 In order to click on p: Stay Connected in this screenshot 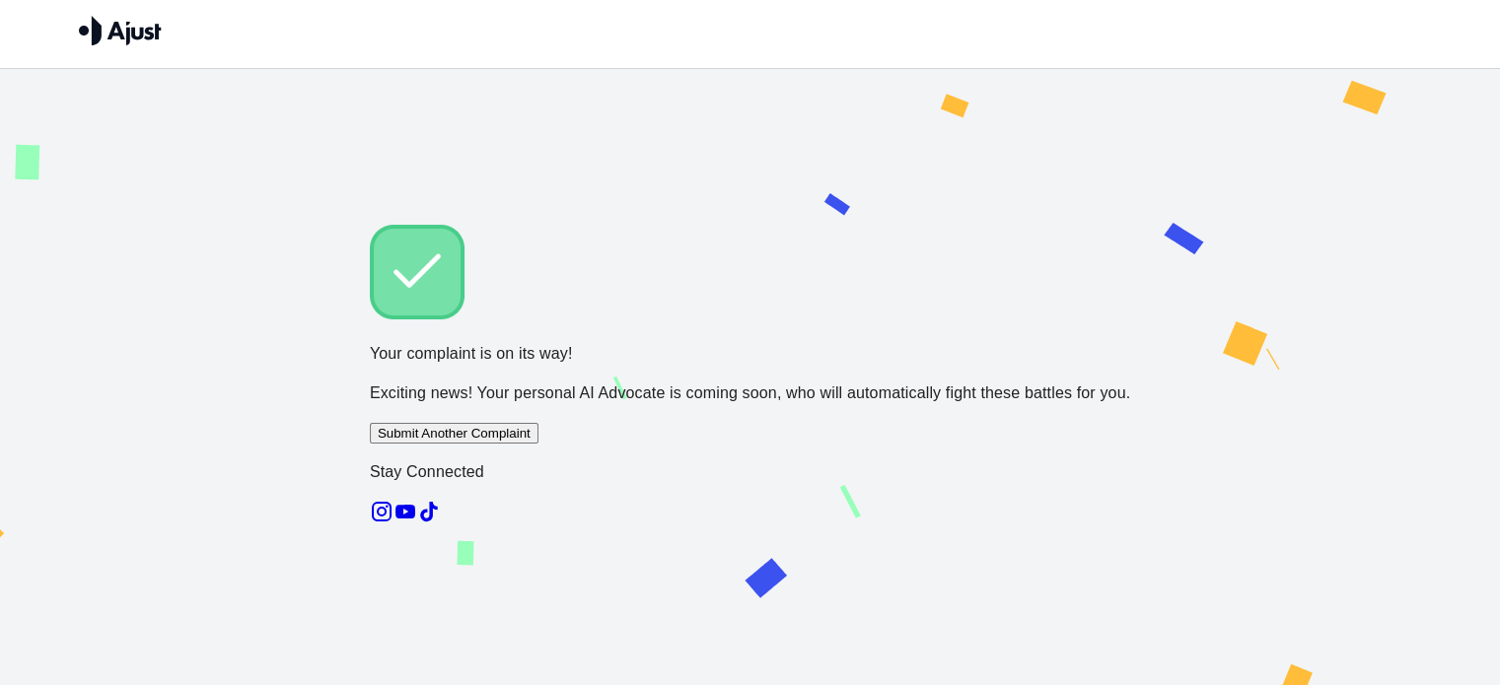, I will do `click(750, 472)`.